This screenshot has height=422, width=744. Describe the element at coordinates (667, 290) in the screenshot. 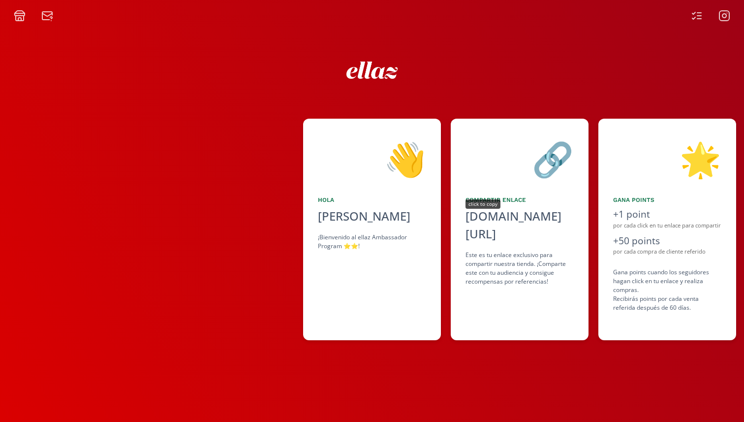

I see `div: Gana points cuando los seguidores hagan click en tu enlace y realiza compras . Recibirás points p...` at that location.